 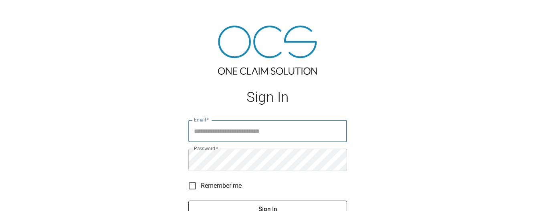 I want to click on img: ocs-logo-tra.png, so click(x=267, y=50).